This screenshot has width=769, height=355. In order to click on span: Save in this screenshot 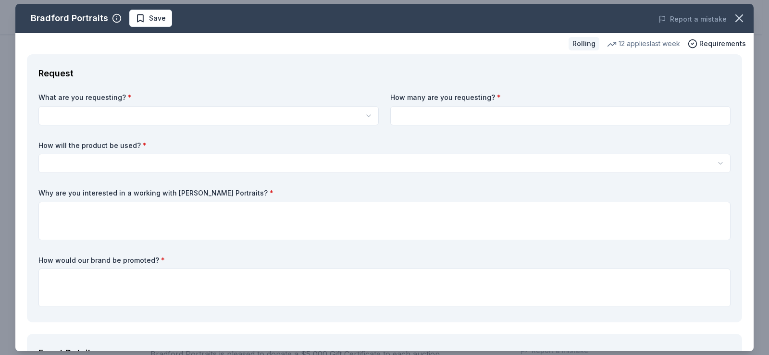, I will do `click(157, 18)`.